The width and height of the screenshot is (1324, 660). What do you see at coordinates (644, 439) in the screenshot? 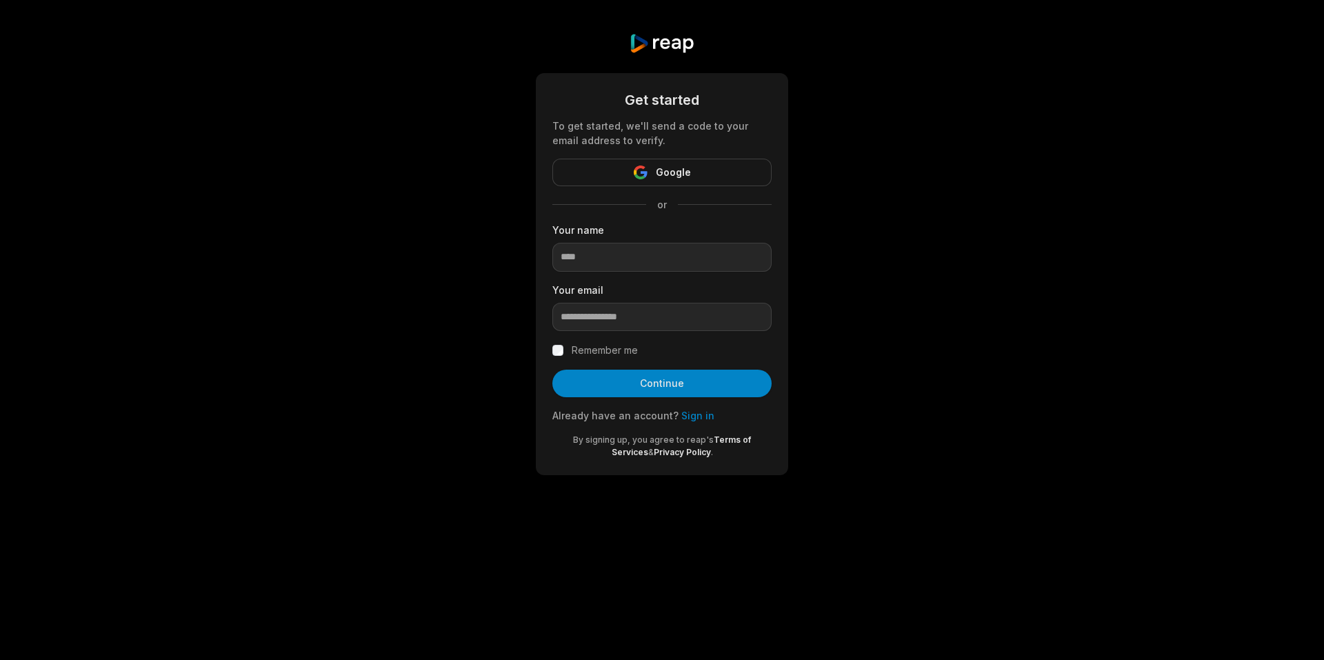
I see `span: By signing up, you agree to reap's` at bounding box center [644, 439].